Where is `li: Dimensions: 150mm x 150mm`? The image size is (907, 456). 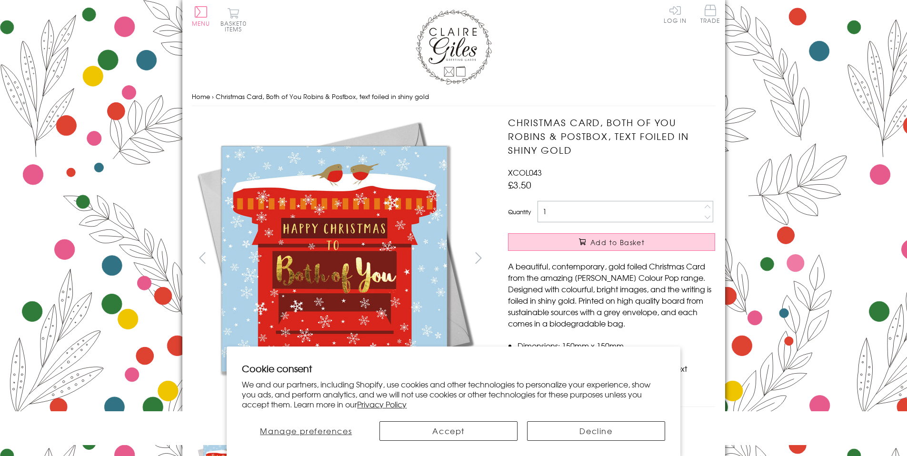
li: Dimensions: 150mm x 150mm is located at coordinates (616, 346).